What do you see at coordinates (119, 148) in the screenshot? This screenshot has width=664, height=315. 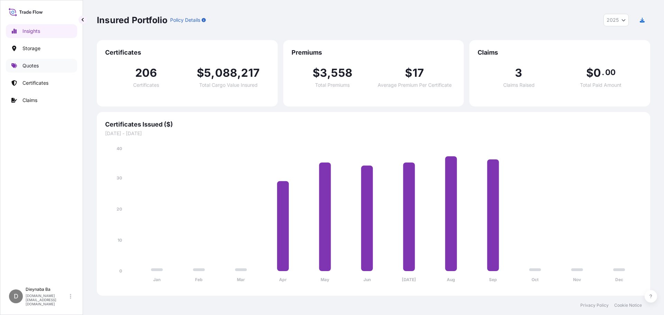 I see `tspan: 40` at bounding box center [119, 148].